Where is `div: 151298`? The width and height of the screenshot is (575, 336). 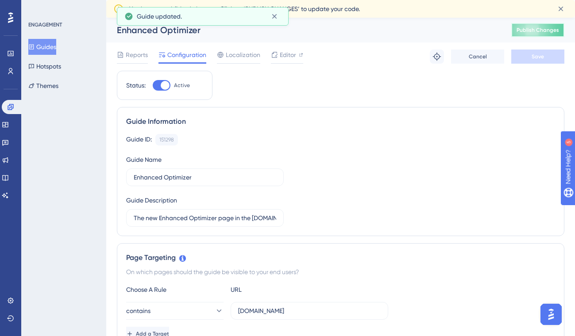 div: 151298 is located at coordinates (166, 140).